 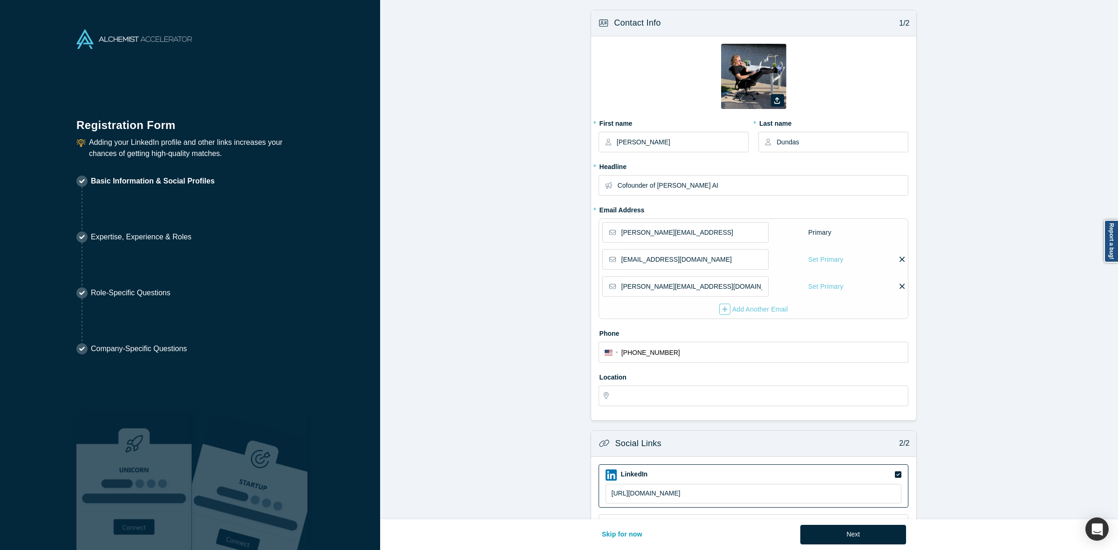 What do you see at coordinates (754, 309) in the screenshot?
I see `div: Add Another Email` at bounding box center [754, 309].